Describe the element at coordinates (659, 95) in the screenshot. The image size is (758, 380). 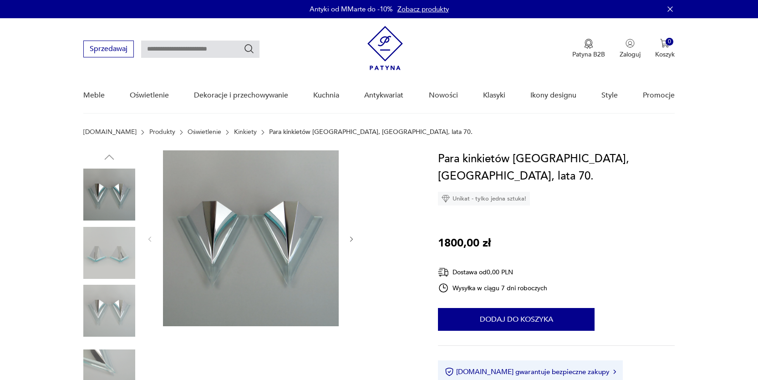
I see `a: Promocje` at that location.